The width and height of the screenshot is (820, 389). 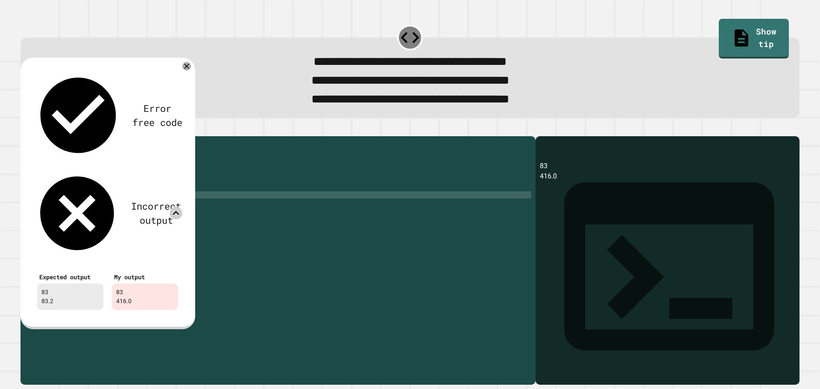 What do you see at coordinates (753, 38) in the screenshot?
I see `a: Show tip` at bounding box center [753, 38].